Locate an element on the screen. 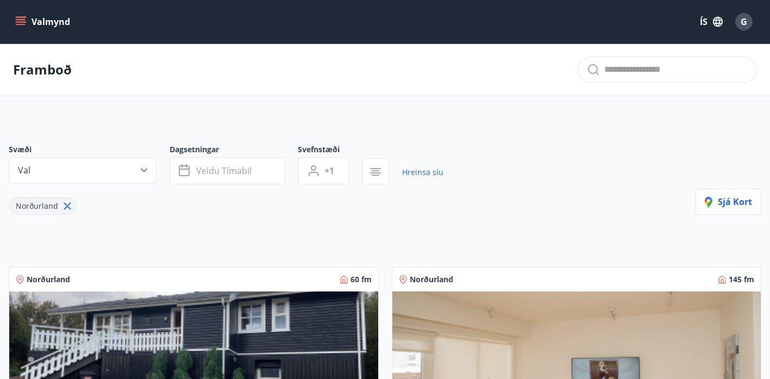  div: Norðurland is located at coordinates (42, 206).